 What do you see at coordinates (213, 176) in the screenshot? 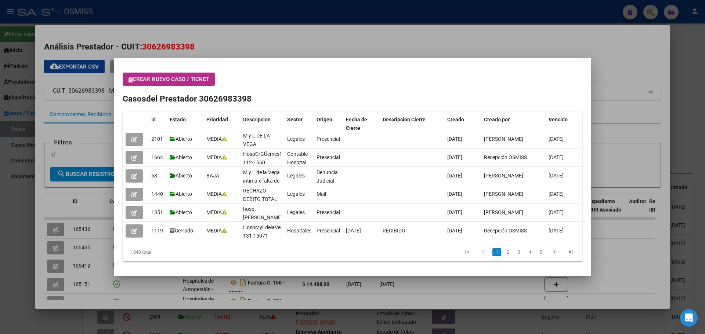
I see `span: BAJA` at bounding box center [213, 176].